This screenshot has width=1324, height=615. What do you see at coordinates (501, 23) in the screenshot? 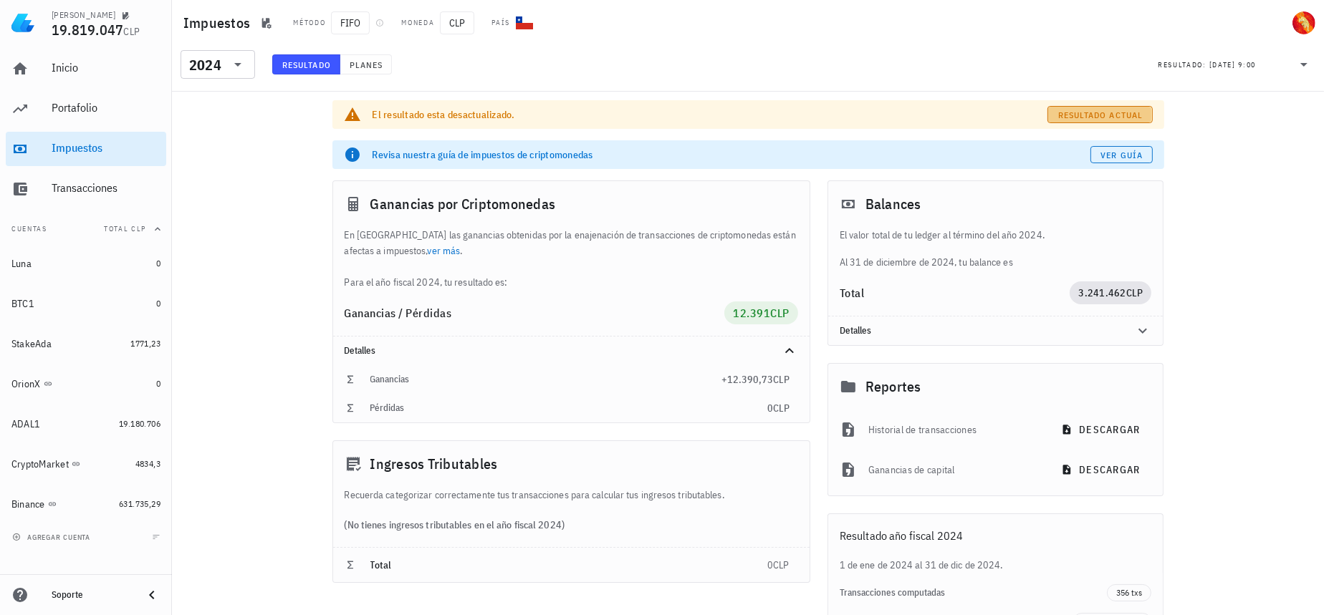
I see `div: País` at bounding box center [501, 23].